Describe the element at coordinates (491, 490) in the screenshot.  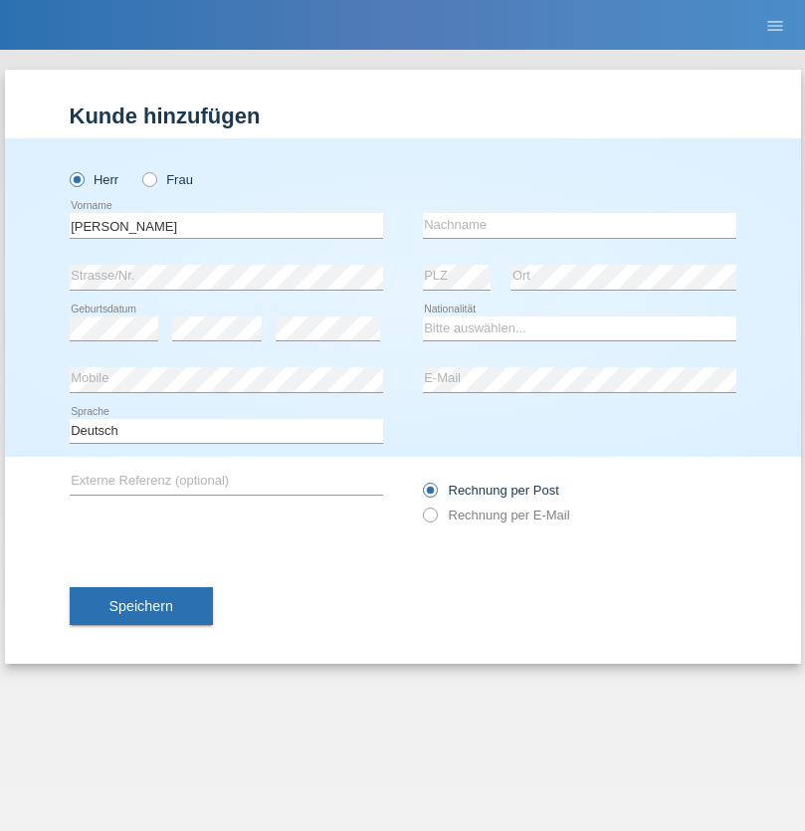
I see `label: Rechnung per Post` at that location.